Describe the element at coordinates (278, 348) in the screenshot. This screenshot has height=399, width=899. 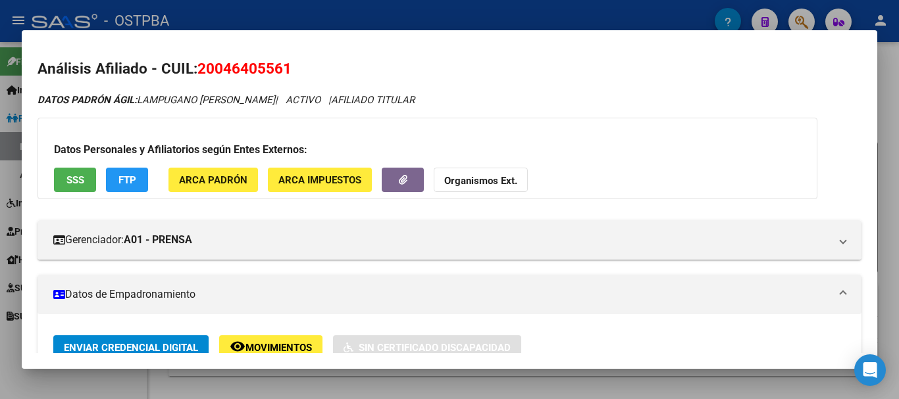
I see `span: Movimientos` at that location.